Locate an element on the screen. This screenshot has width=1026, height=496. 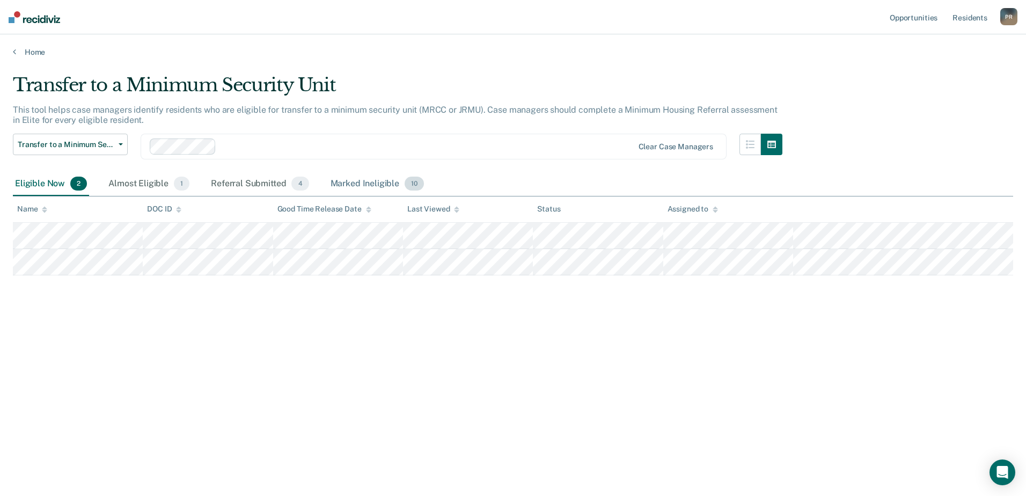
div: Open Intercom Messenger is located at coordinates (1003, 472).